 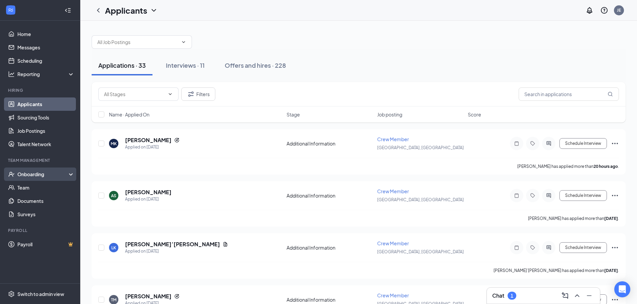 I want to click on a: Scheduling, so click(x=46, y=61).